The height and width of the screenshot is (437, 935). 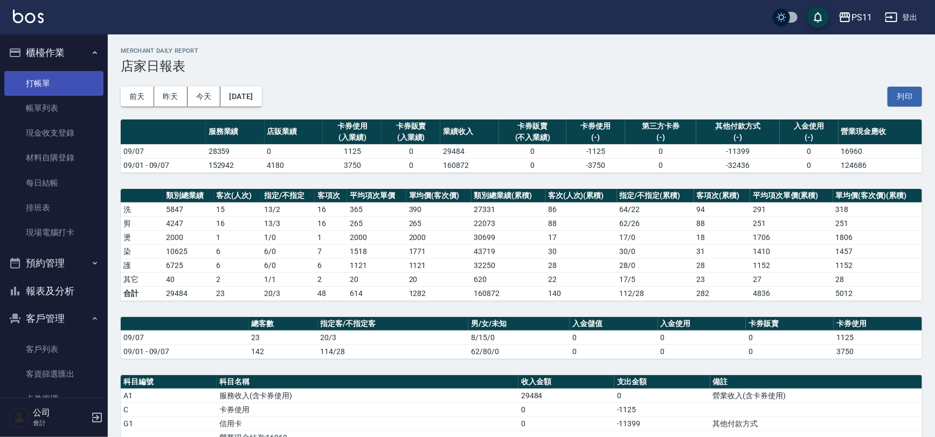 What do you see at coordinates (188, 224) in the screenshot?
I see `td: 4247` at bounding box center [188, 224].